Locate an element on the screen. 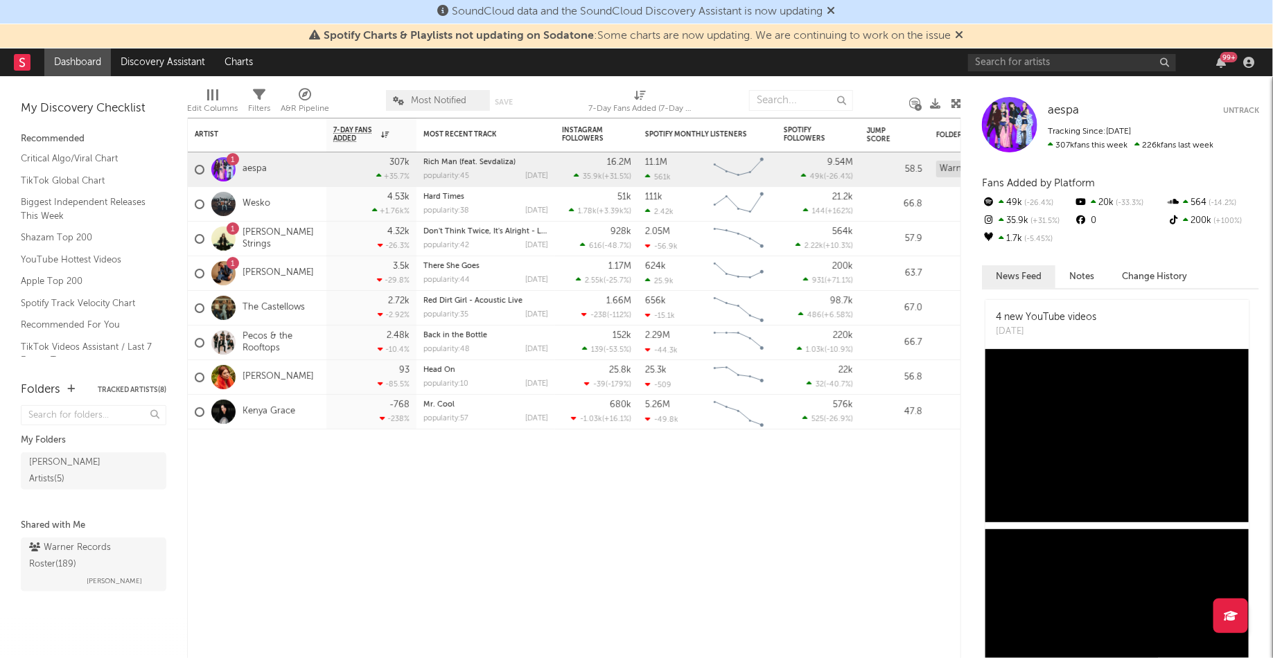 The height and width of the screenshot is (658, 1273). div: 200k is located at coordinates (843, 266).